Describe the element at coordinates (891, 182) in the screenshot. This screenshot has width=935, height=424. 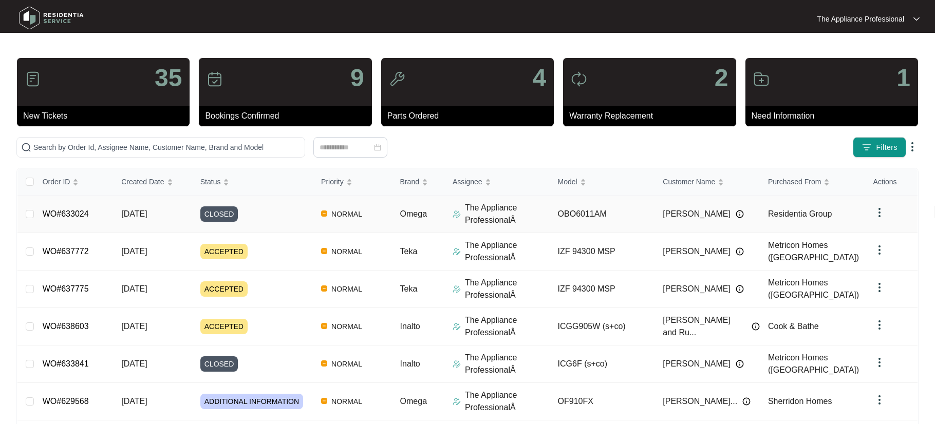
I see `th: Actions` at that location.